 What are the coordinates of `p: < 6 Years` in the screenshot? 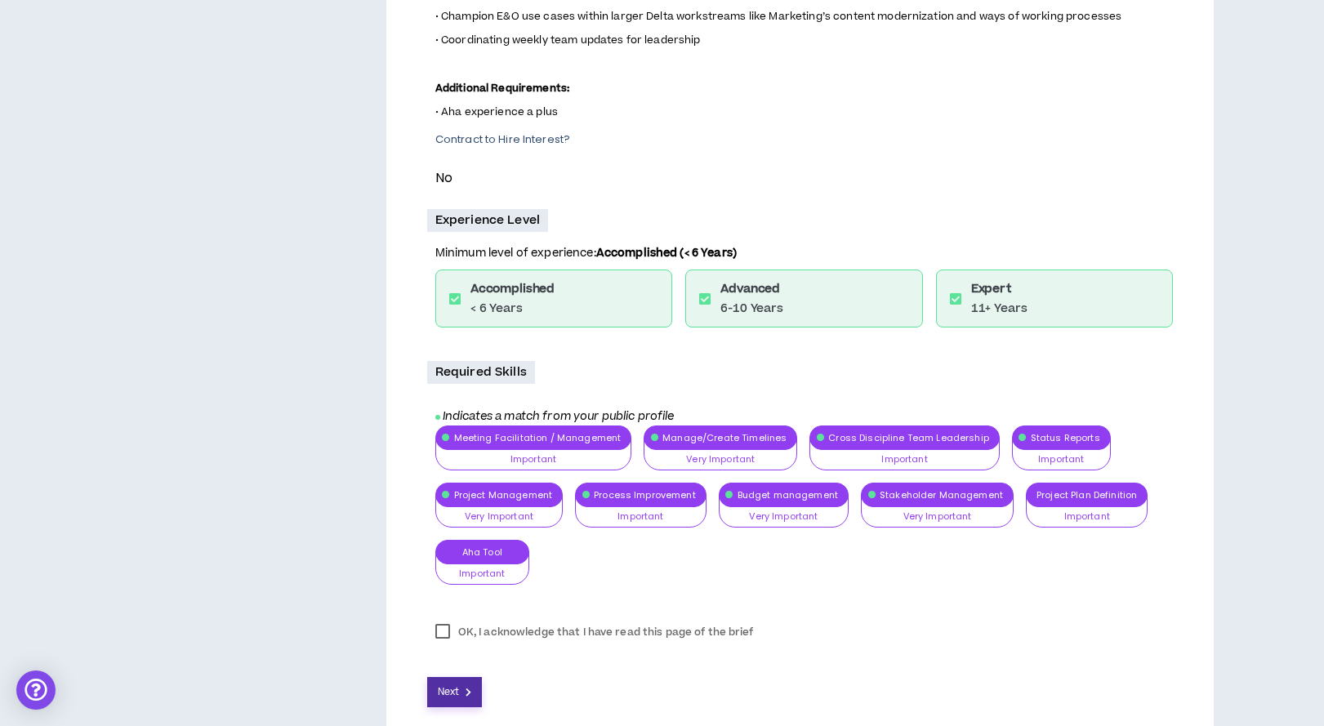 It's located at (512, 309).